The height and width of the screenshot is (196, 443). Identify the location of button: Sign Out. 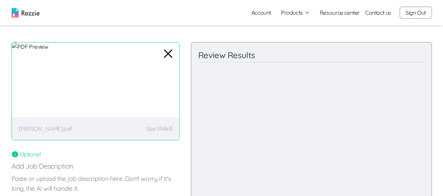
(416, 13).